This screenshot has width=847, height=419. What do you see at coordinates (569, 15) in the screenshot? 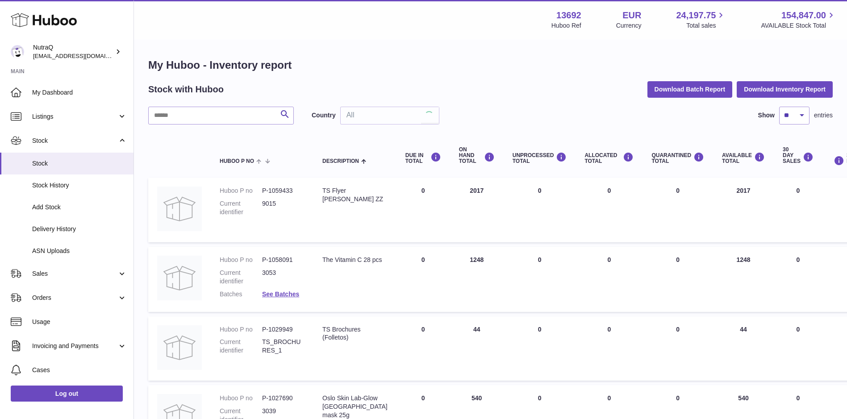
I see `strong: 13692` at bounding box center [569, 15].